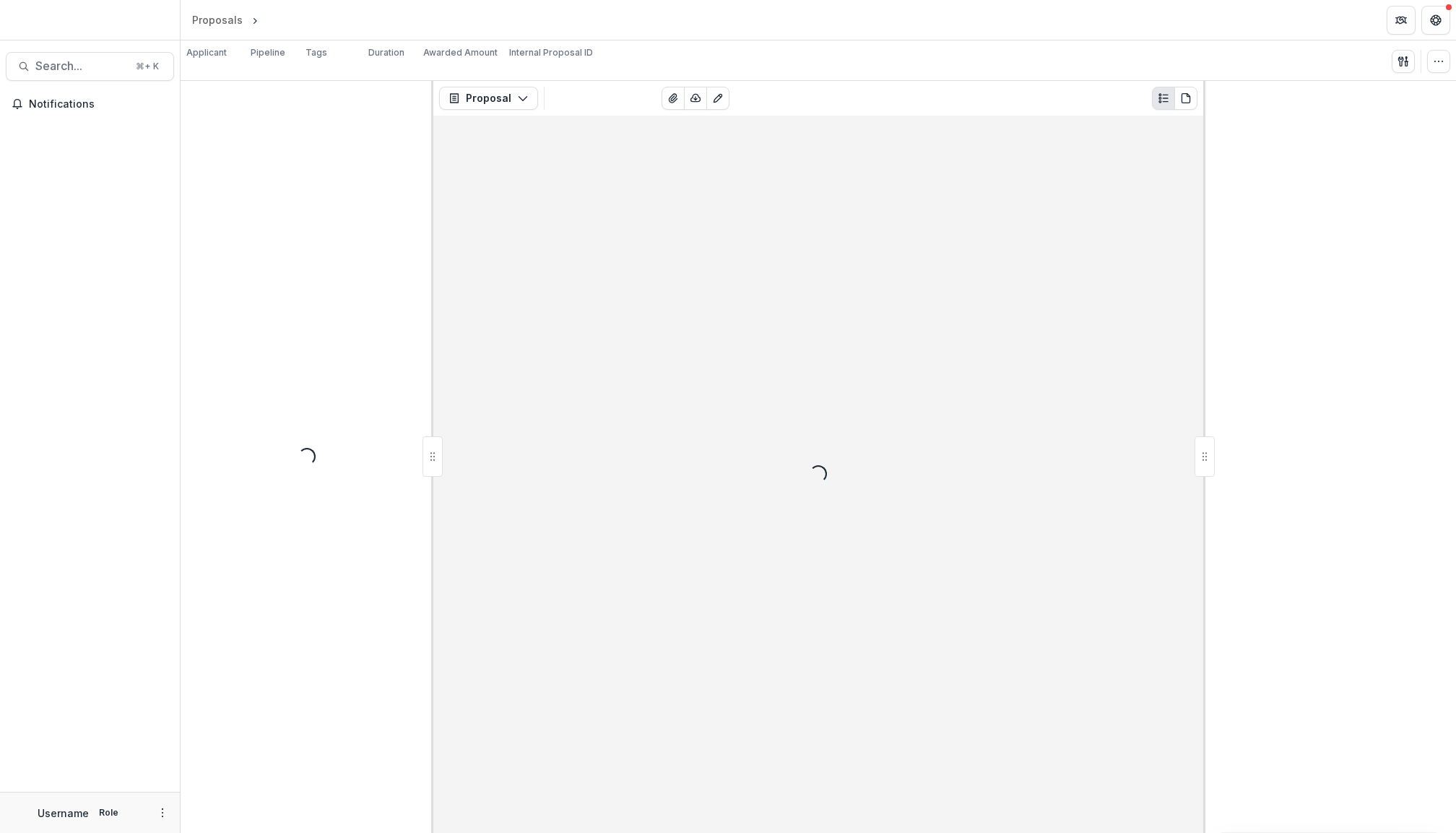  I want to click on button: Get Help, so click(1436, 21).